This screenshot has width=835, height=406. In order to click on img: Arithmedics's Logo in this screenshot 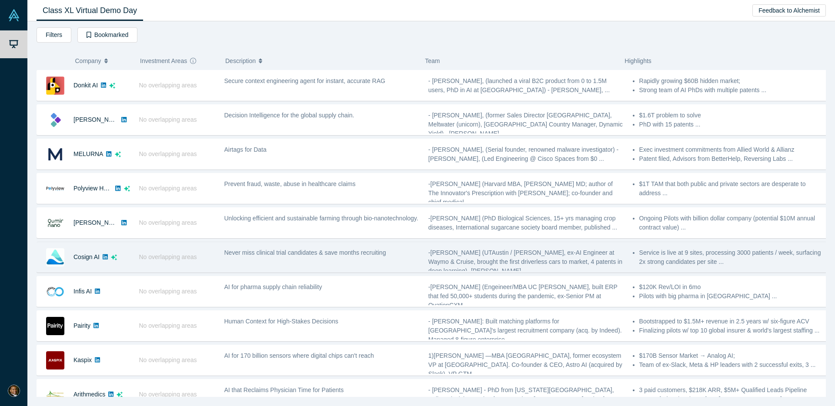, I will do `click(55, 395)`.